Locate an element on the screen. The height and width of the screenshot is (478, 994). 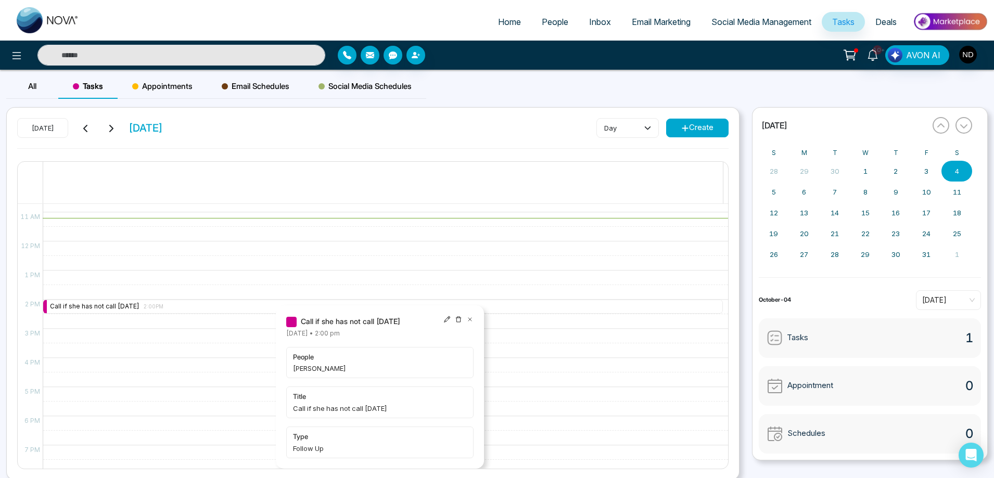
button: October 2, 2025 is located at coordinates (895, 171).